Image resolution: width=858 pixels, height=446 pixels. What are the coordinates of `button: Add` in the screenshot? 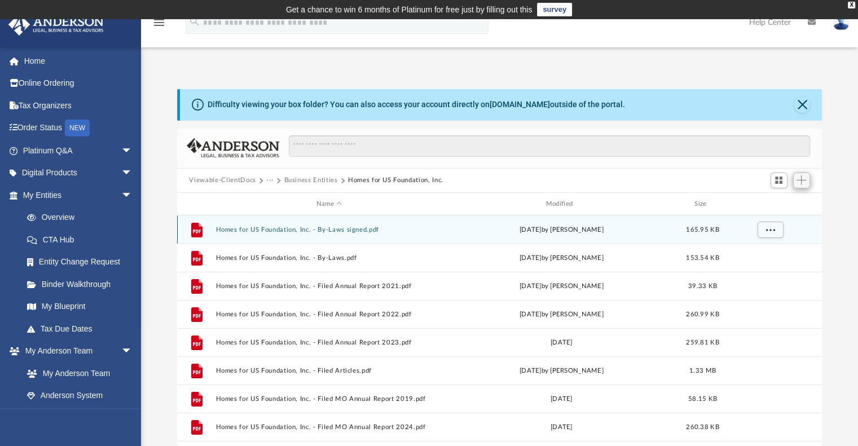 It's located at (801, 180).